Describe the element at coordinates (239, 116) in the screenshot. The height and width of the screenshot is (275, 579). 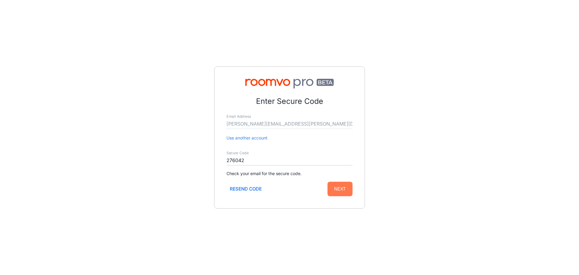
I see `label: Email Address` at that location.